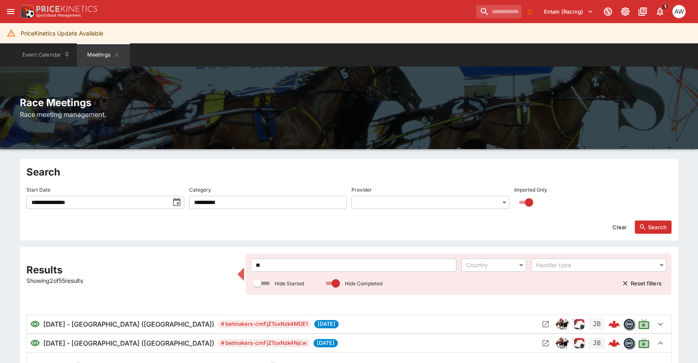 Image resolution: width=698 pixels, height=363 pixels. What do you see at coordinates (626, 12) in the screenshot?
I see `button: Toggle light/dark mode` at bounding box center [626, 12].